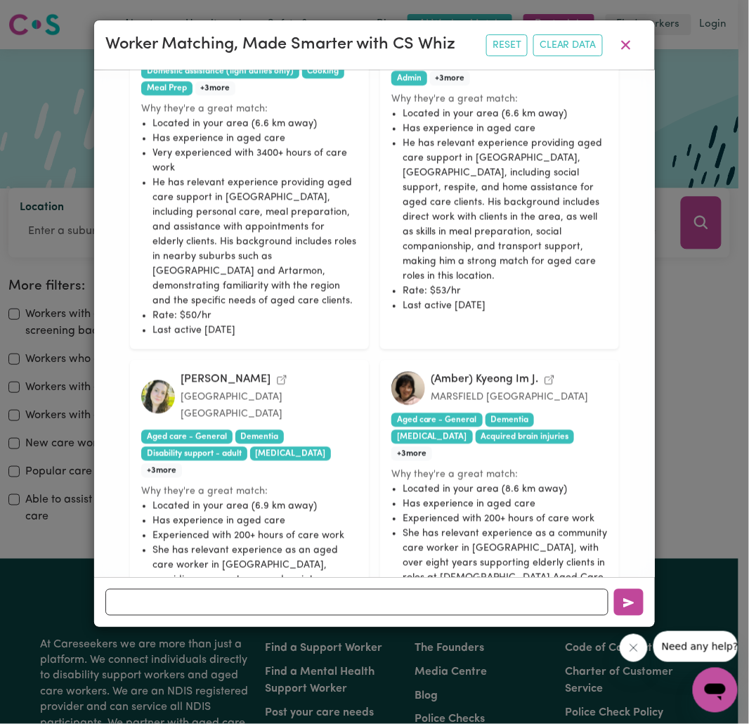 The image size is (749, 724). Describe the element at coordinates (255, 315) in the screenshot. I see `li: Rate: $50/hr` at that location.